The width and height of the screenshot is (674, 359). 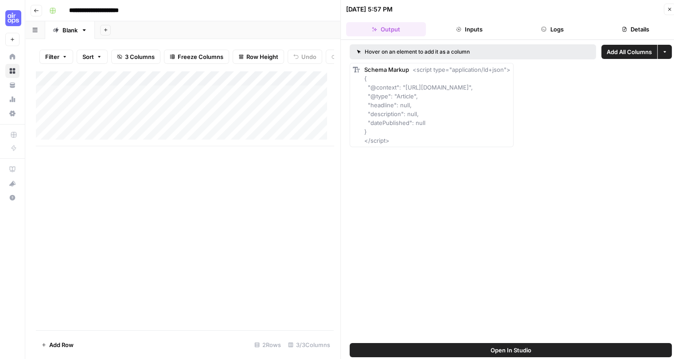 What do you see at coordinates (386, 70) in the screenshot?
I see `span: Schema Markup` at bounding box center [386, 70].